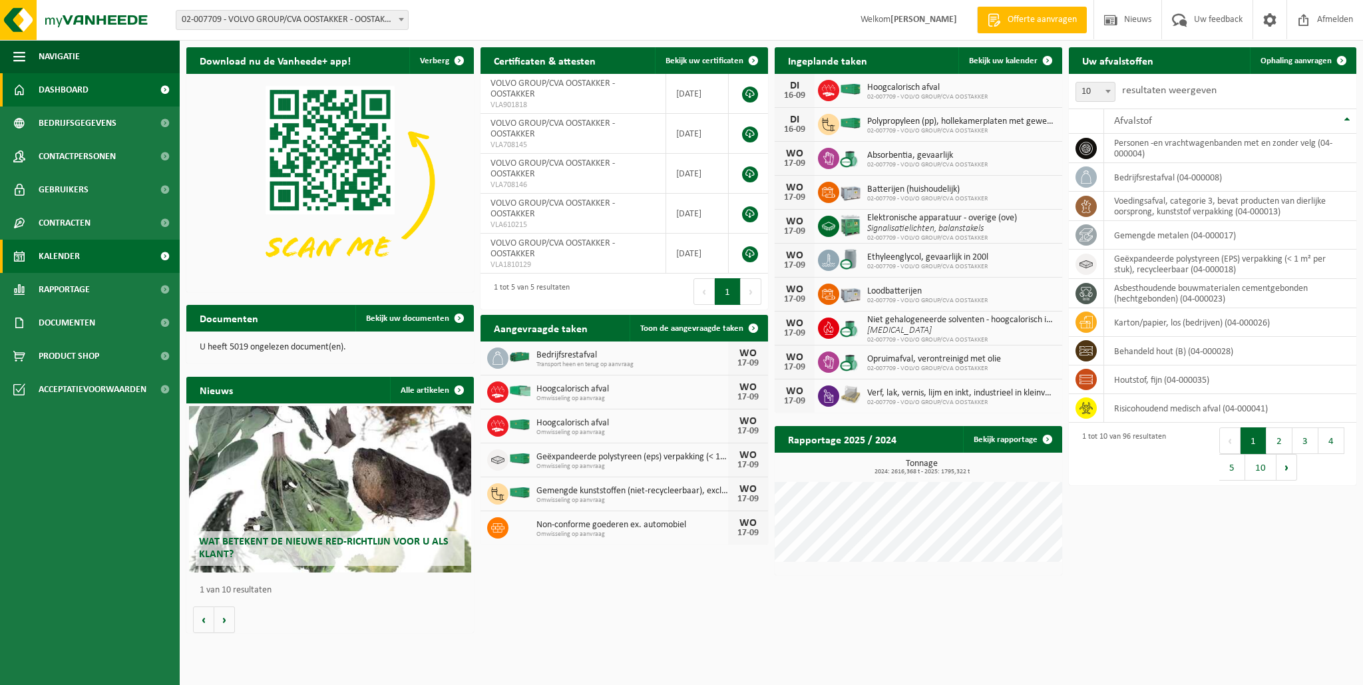  What do you see at coordinates (922, 467) in the screenshot?
I see `h3: Tonnage` at bounding box center [922, 467].